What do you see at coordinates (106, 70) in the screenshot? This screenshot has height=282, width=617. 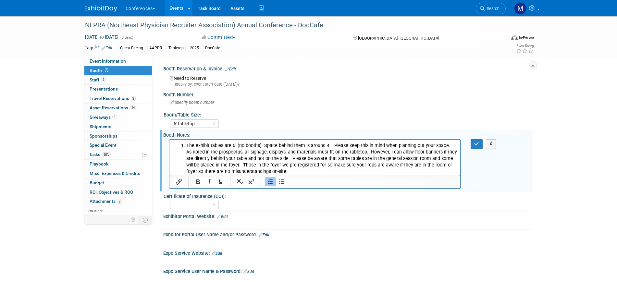 I see `span: Booth not reserved yet` at bounding box center [106, 70].